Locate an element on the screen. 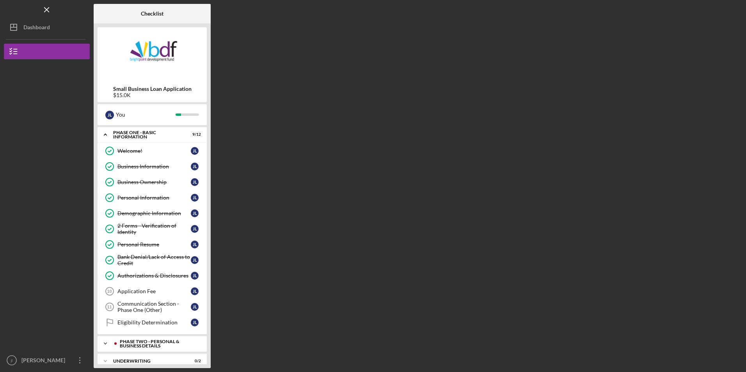  a: Personal Informationjl is located at coordinates (152, 198).